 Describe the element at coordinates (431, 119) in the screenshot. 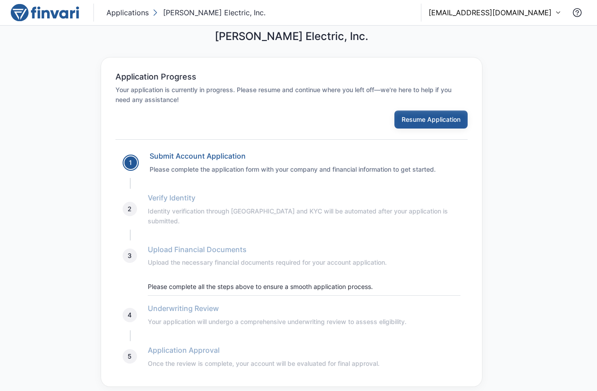

I see `button: Resume Application` at that location.